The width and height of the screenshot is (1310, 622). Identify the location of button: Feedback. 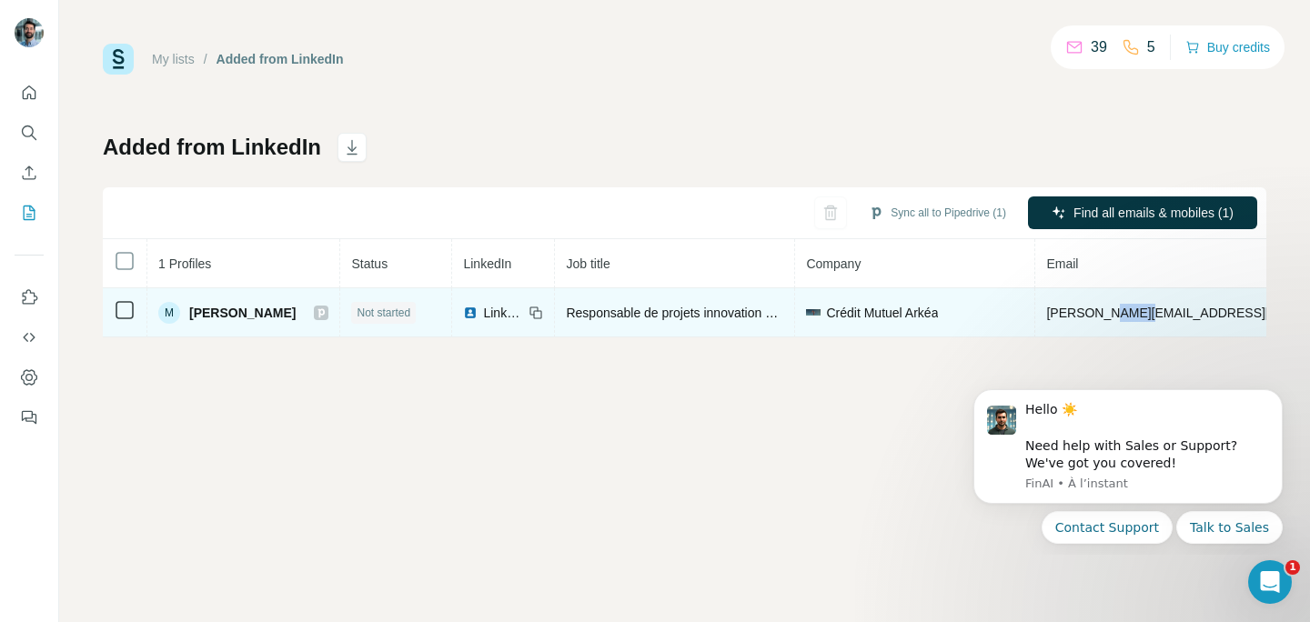
(29, 418).